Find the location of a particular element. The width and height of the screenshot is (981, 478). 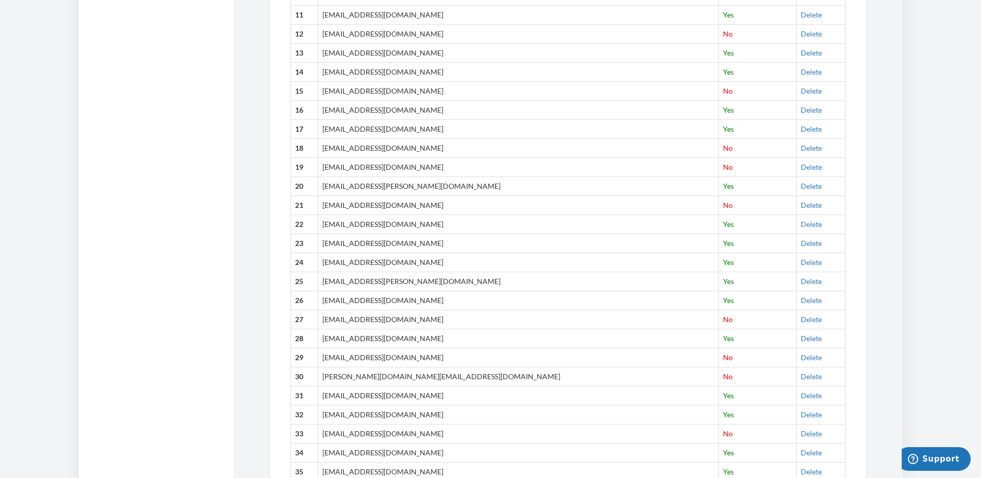

th: 34 is located at coordinates (304, 453).